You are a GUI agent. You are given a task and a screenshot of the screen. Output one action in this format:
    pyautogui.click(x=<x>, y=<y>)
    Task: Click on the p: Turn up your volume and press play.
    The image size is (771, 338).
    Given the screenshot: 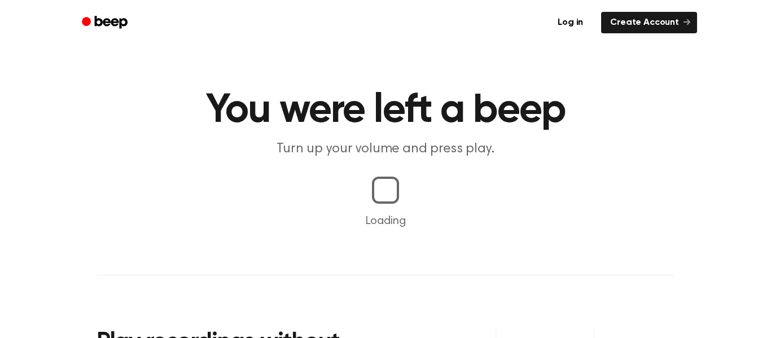 What is the action you would take?
    pyautogui.click(x=386, y=149)
    